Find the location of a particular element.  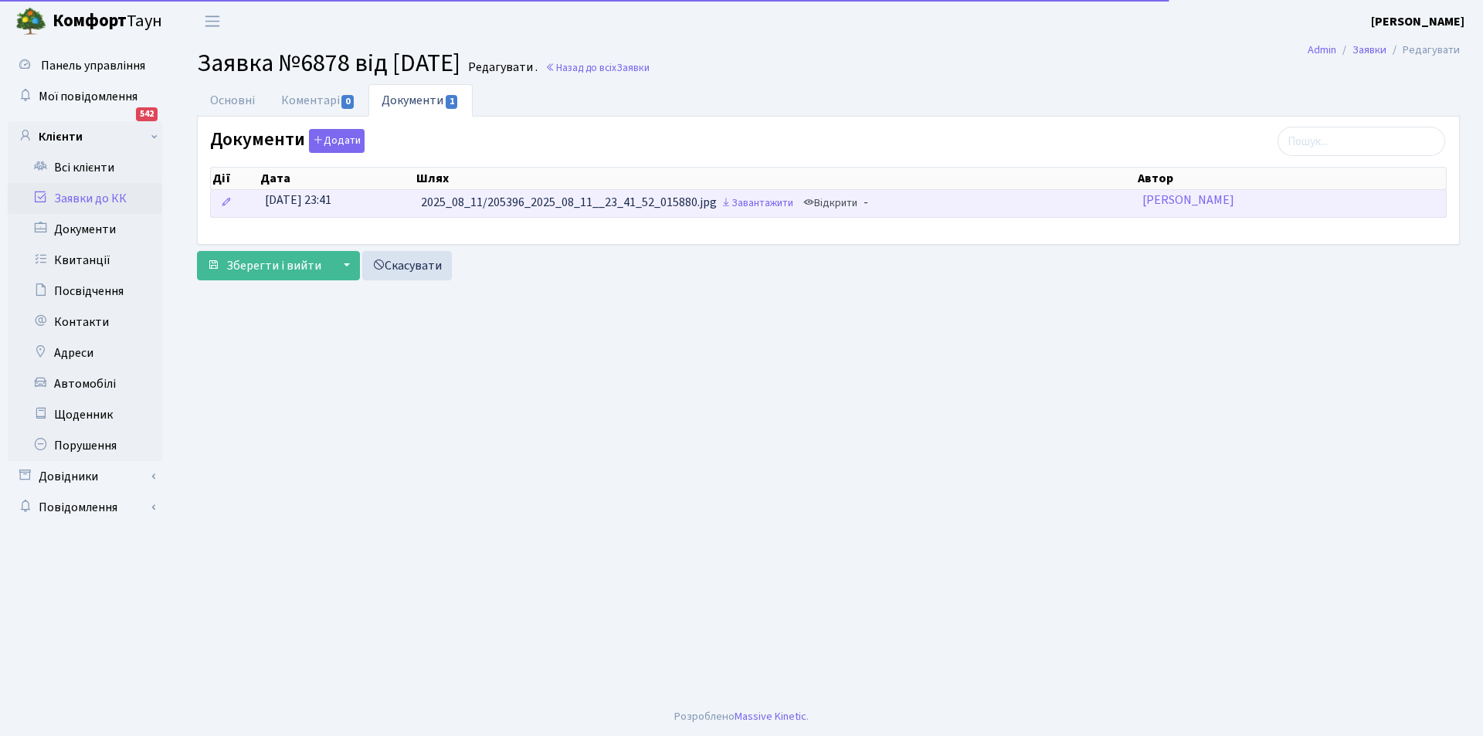

button: Документи is located at coordinates (337, 141).